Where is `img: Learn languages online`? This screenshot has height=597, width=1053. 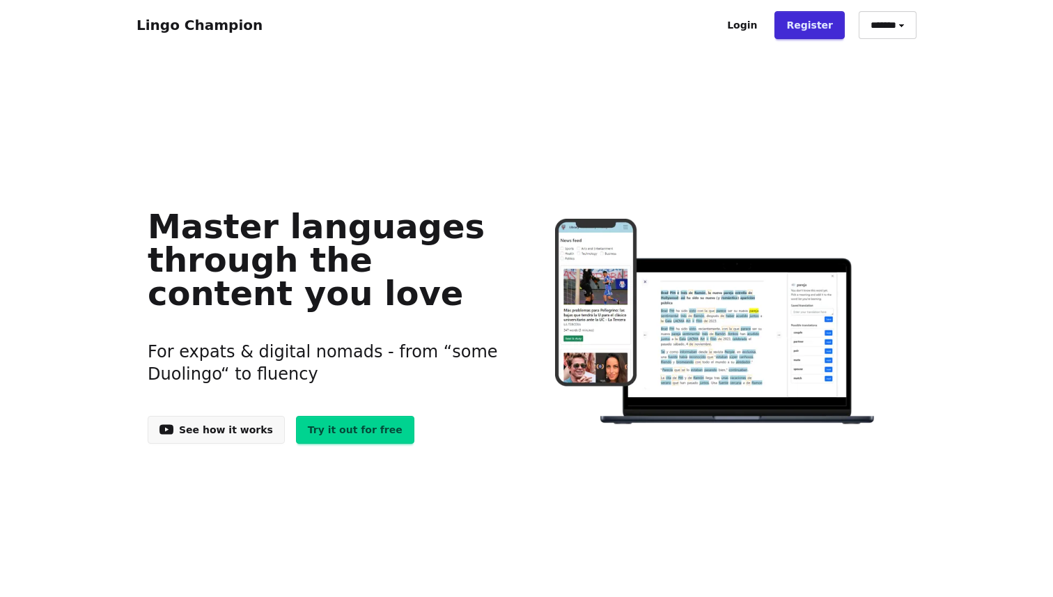
img: Learn languages online is located at coordinates (716, 322).